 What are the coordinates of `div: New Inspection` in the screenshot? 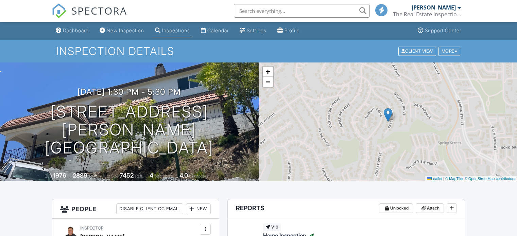 It's located at (125, 30).